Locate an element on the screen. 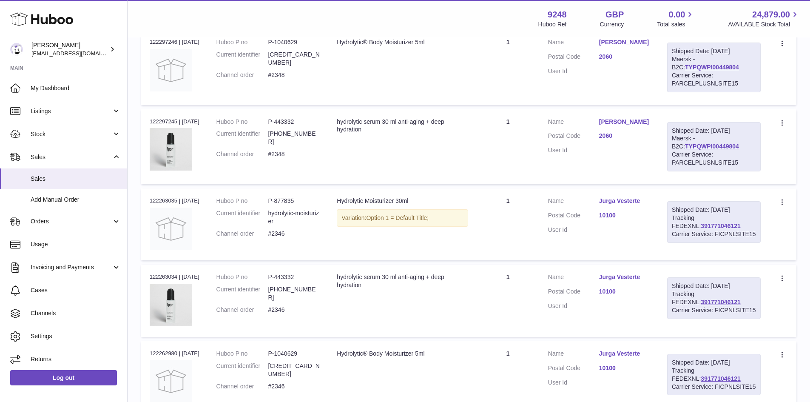 The height and width of the screenshot is (402, 810). span: Stock is located at coordinates (71, 134).